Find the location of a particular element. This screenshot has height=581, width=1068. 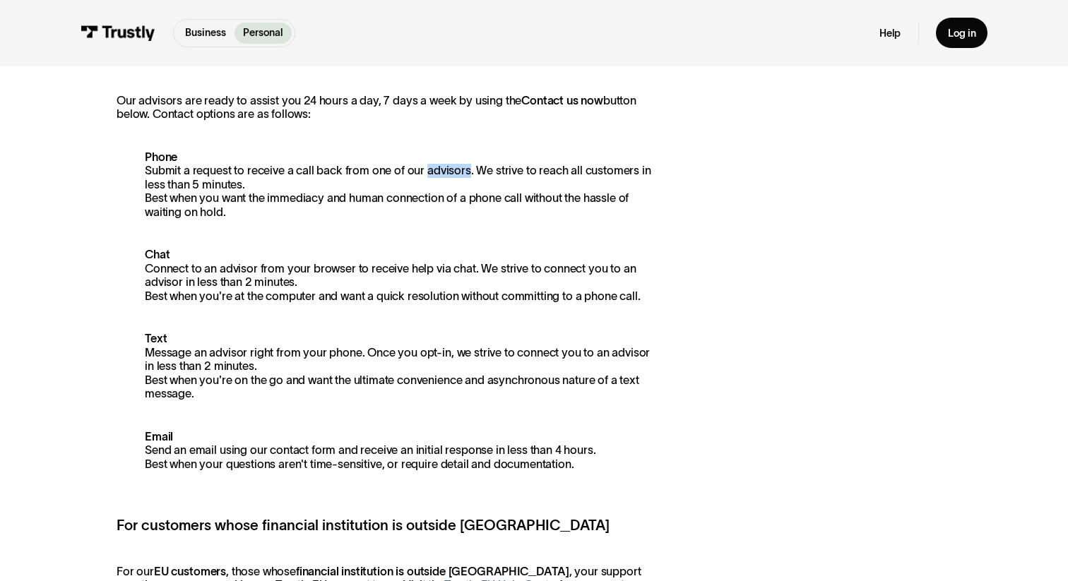

a: Help is located at coordinates (890, 33).